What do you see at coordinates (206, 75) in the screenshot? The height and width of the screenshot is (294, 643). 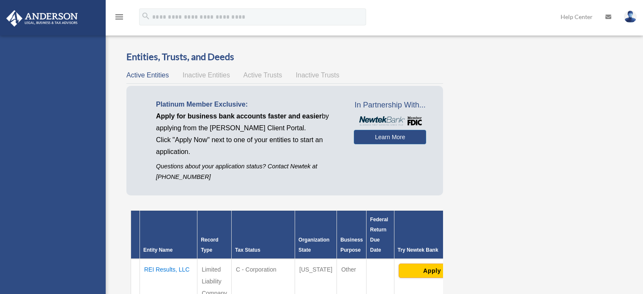 I see `span: Inactive Entities` at bounding box center [206, 75].